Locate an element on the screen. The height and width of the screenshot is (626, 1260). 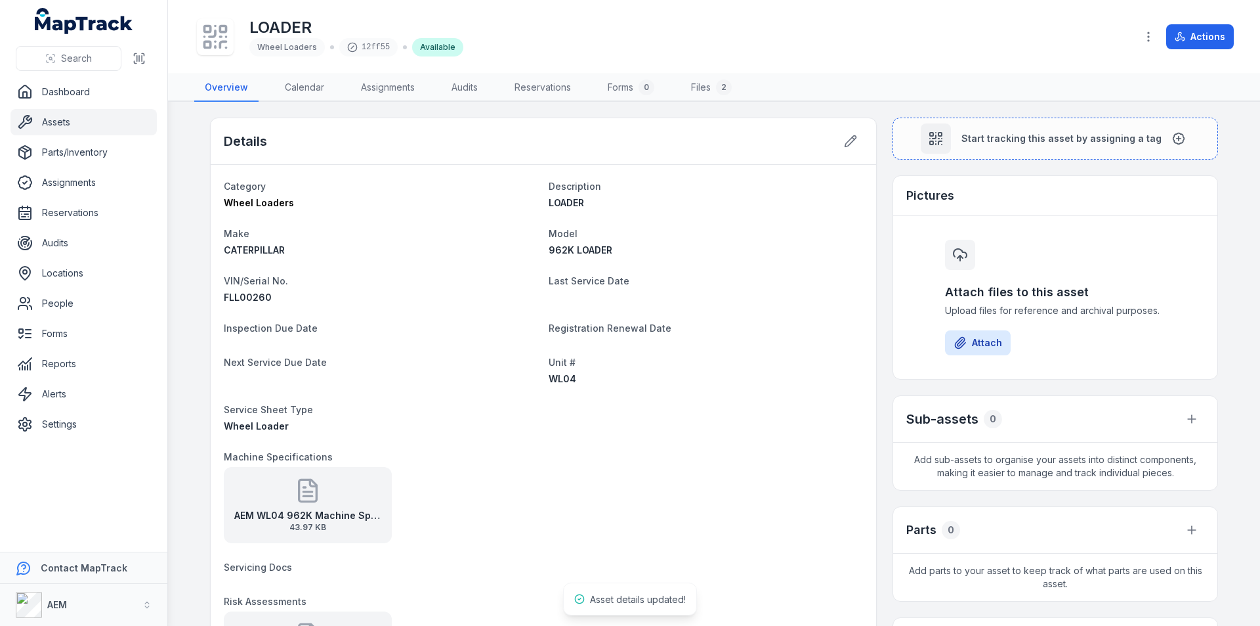
span: Registration Renewal Date is located at coordinates (610, 328).